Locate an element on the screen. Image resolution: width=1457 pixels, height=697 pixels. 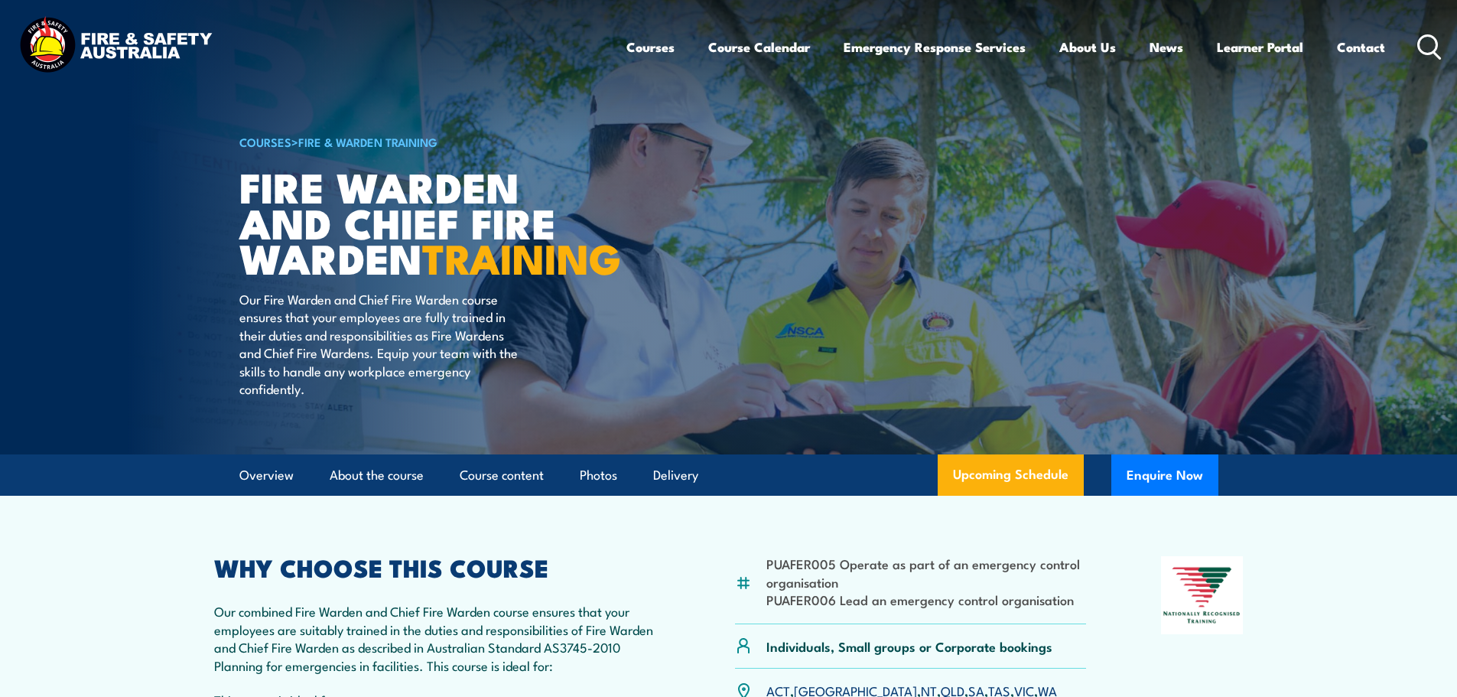
li: PUAFER006 Lead an emergency control organisation is located at coordinates (926, 599).